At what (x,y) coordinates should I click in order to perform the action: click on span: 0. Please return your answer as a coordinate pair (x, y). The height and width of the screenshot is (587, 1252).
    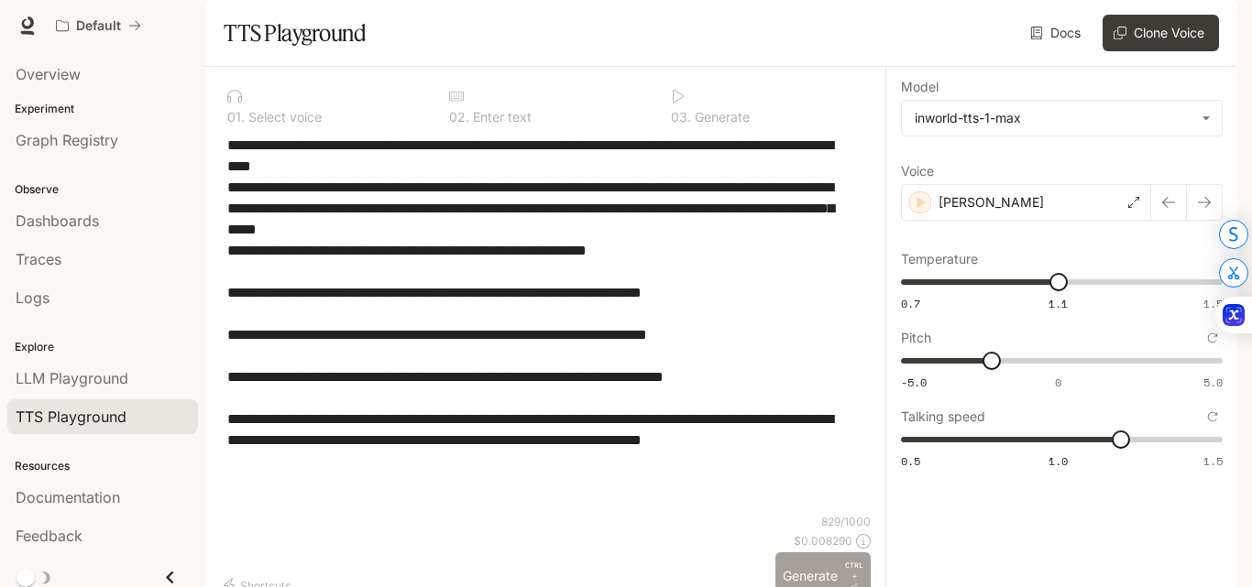
    Looking at the image, I should click on (1057, 382).